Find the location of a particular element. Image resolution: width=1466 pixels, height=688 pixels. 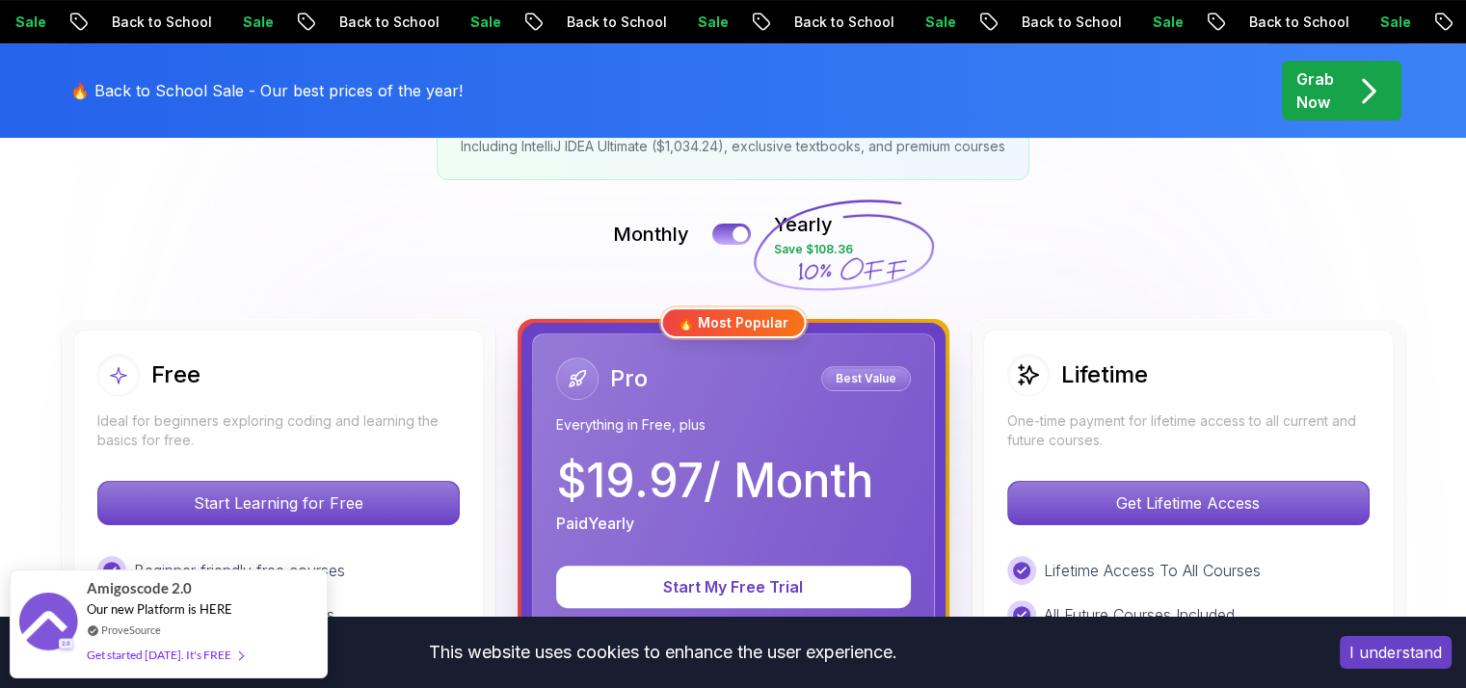

h2: Lifetime is located at coordinates (1105, 375).